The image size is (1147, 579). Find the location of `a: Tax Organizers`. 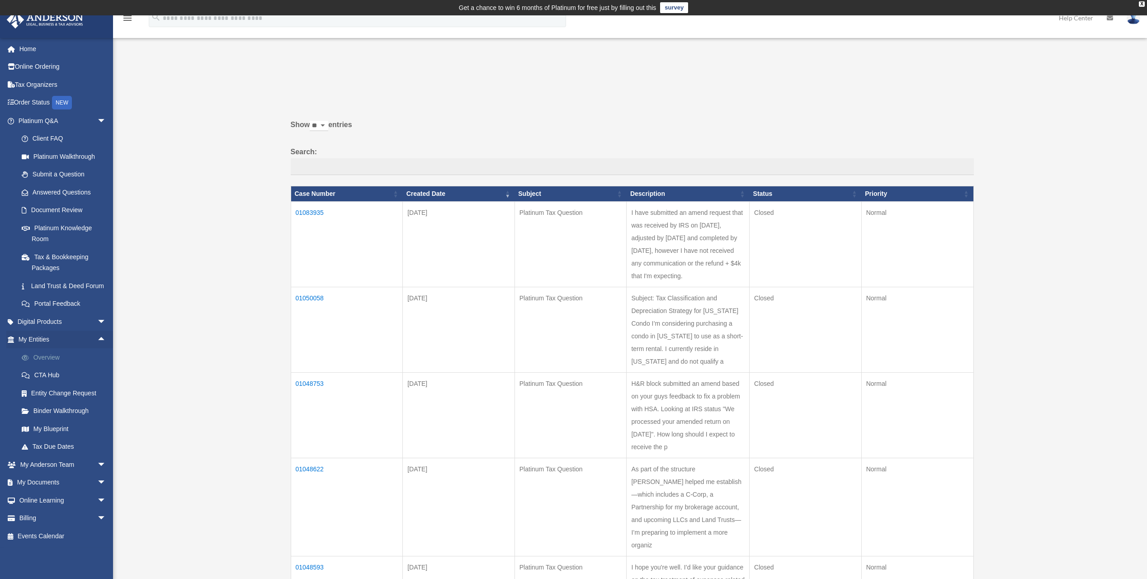

a: Tax Organizers is located at coordinates (63, 85).